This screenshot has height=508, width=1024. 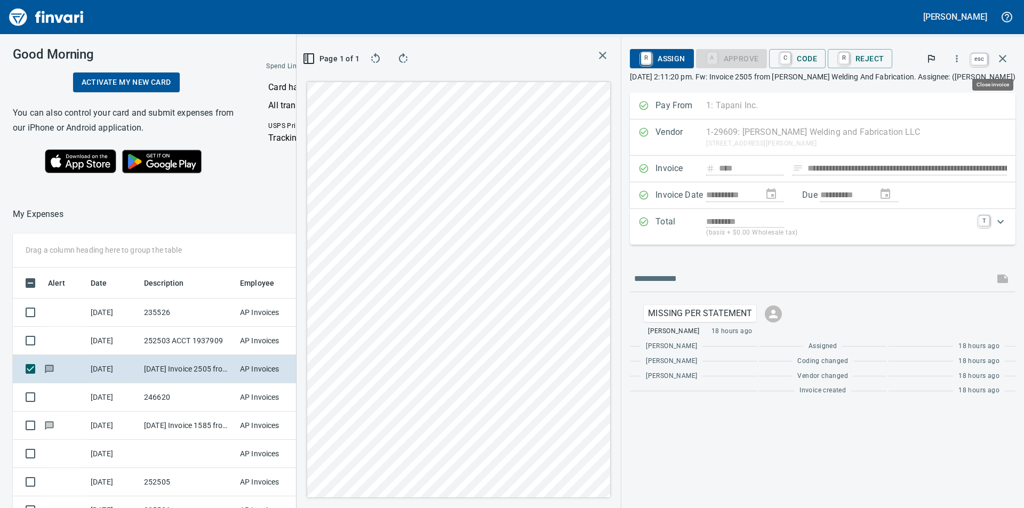 I want to click on button: RReject, so click(x=860, y=59).